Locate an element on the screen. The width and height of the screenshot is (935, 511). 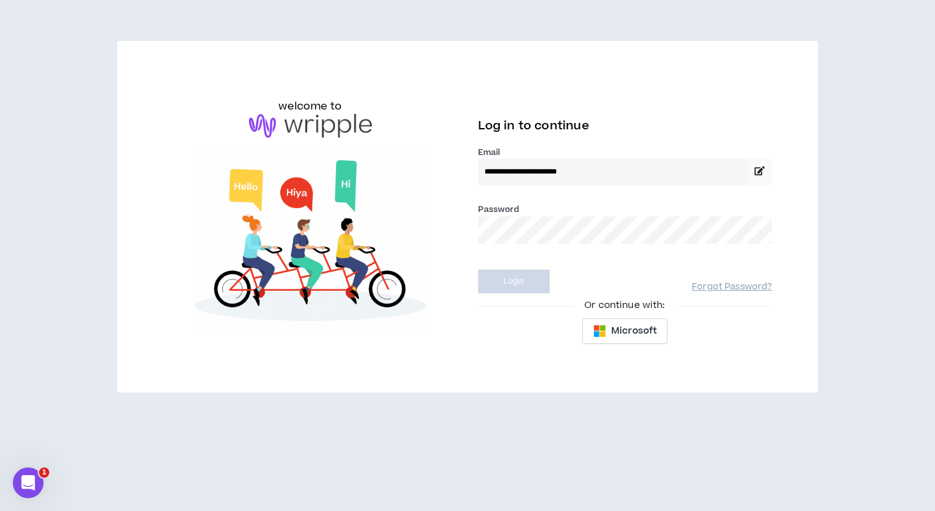
button: Login is located at coordinates (514, 281).